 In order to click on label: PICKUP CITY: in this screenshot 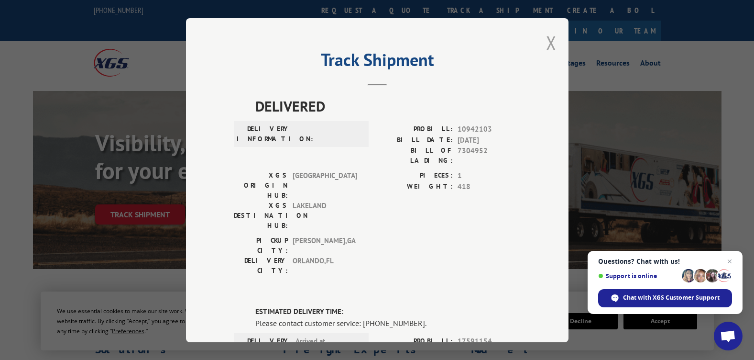, I will do `click(261, 245)`.